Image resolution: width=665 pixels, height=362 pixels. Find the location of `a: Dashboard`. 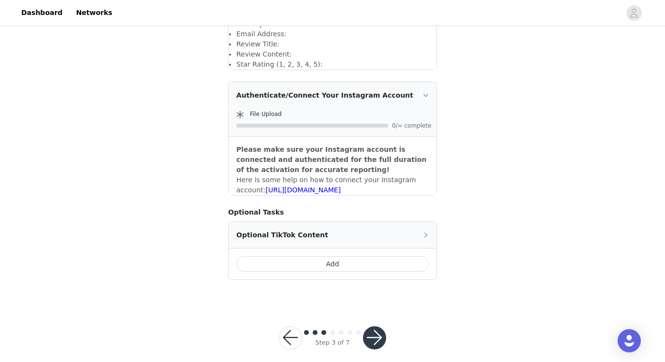

a: Dashboard is located at coordinates (42, 13).